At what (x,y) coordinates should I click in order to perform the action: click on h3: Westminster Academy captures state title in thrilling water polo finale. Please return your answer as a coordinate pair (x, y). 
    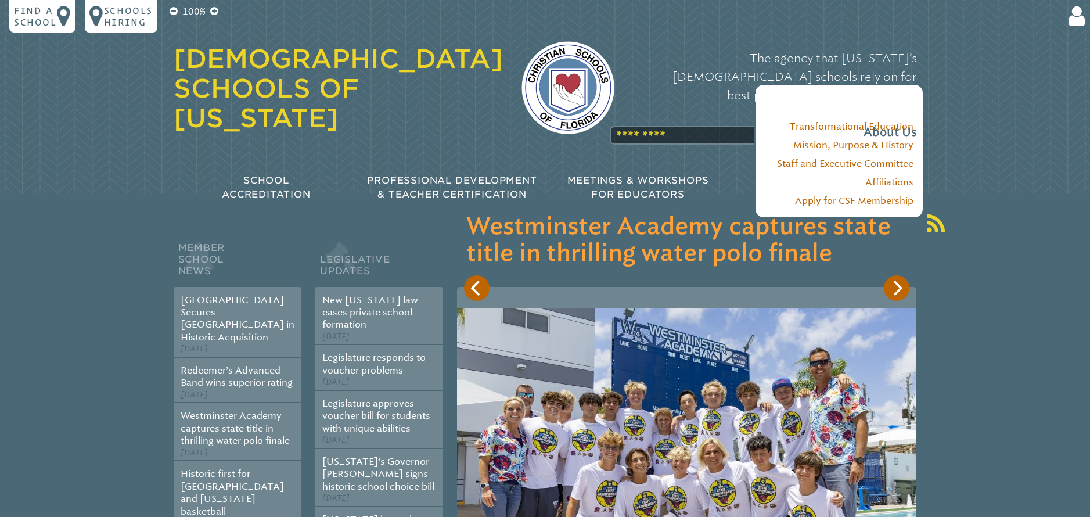
    Looking at the image, I should click on (687, 240).